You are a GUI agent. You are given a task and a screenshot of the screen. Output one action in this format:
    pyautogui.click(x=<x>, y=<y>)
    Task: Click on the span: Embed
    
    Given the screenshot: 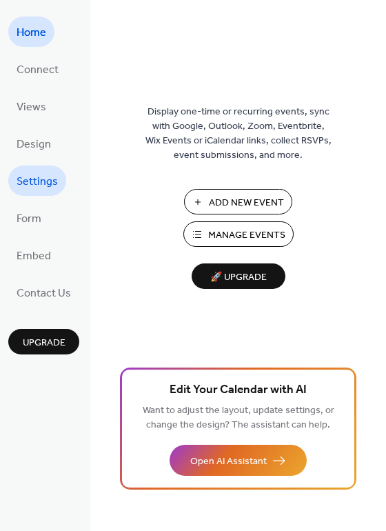 What is the action you would take?
    pyautogui.click(x=34, y=256)
    